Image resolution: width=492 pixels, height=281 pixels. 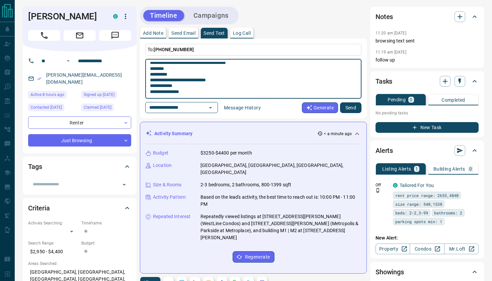 What do you see at coordinates (172, 216) in the screenshot?
I see `p: Repeated Interest` at bounding box center [172, 216].